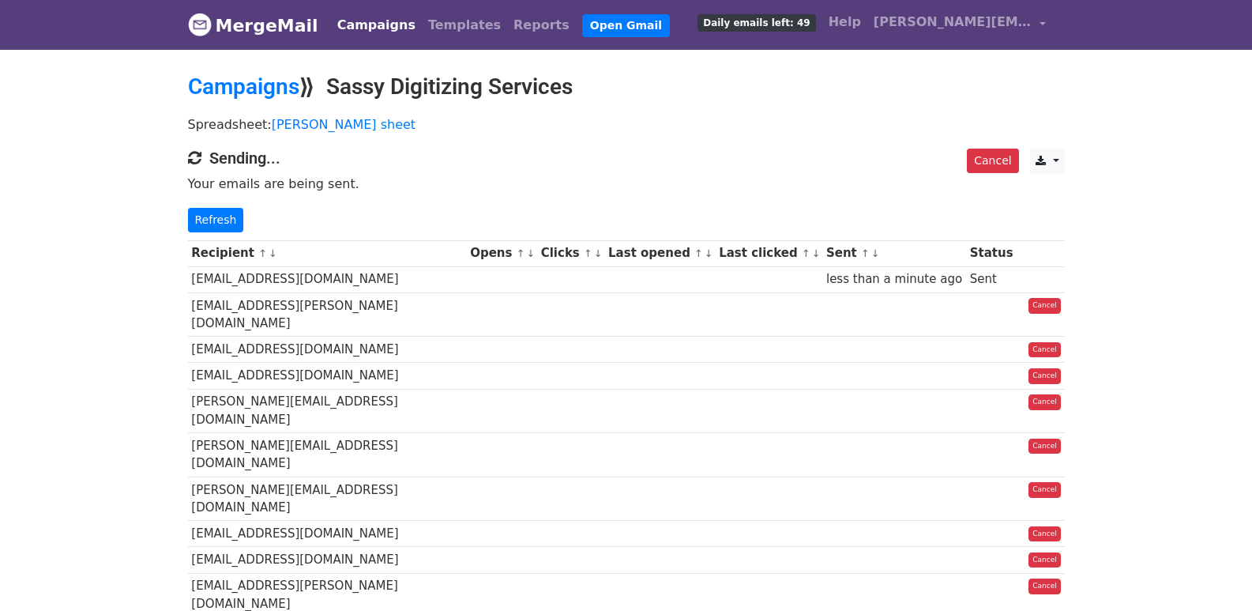 This screenshot has height=611, width=1252. What do you see at coordinates (894, 279) in the screenshot?
I see `div: less than a minute ago` at bounding box center [894, 279].